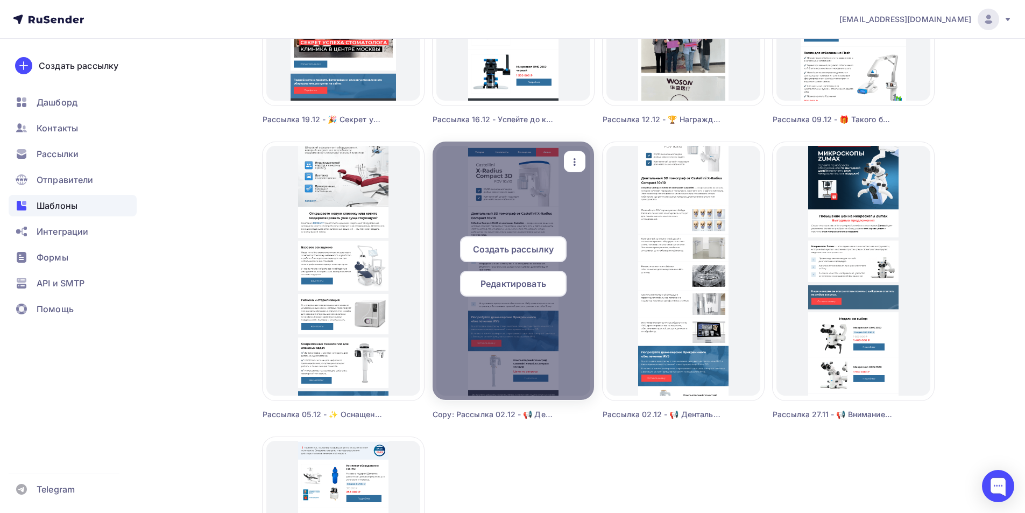  I want to click on div: Рассылка 27.11 - 📢 Внимание! Повышение цен на микроскопы Zumax! Выгодные предложения, so click(833, 414).